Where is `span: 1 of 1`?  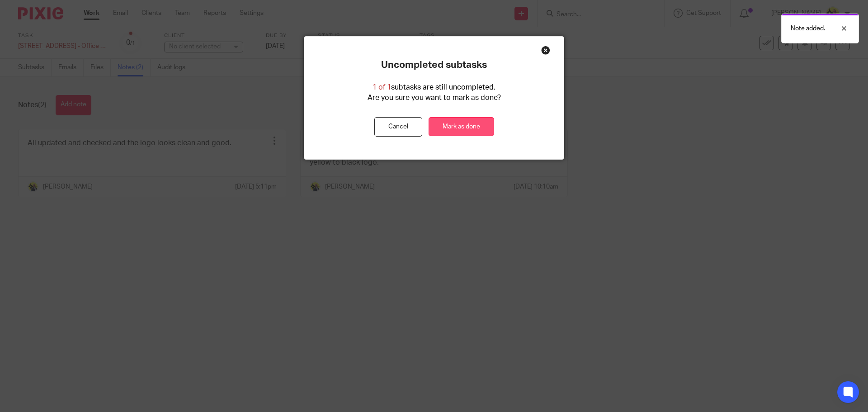
span: 1 of 1 is located at coordinates (382, 87).